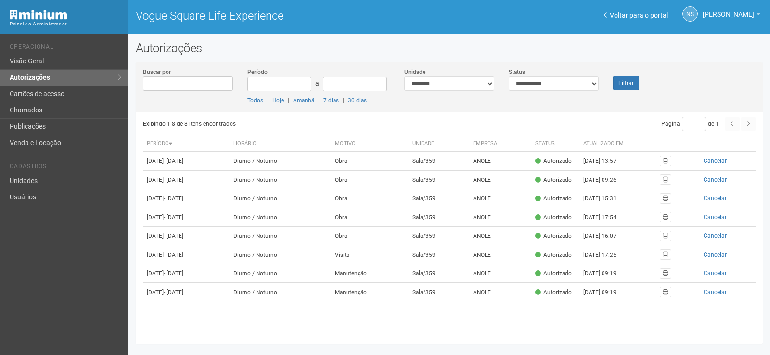 This screenshot has height=355, width=770. What do you see at coordinates (369, 255) in the screenshot?
I see `td: Visita` at bounding box center [369, 255].